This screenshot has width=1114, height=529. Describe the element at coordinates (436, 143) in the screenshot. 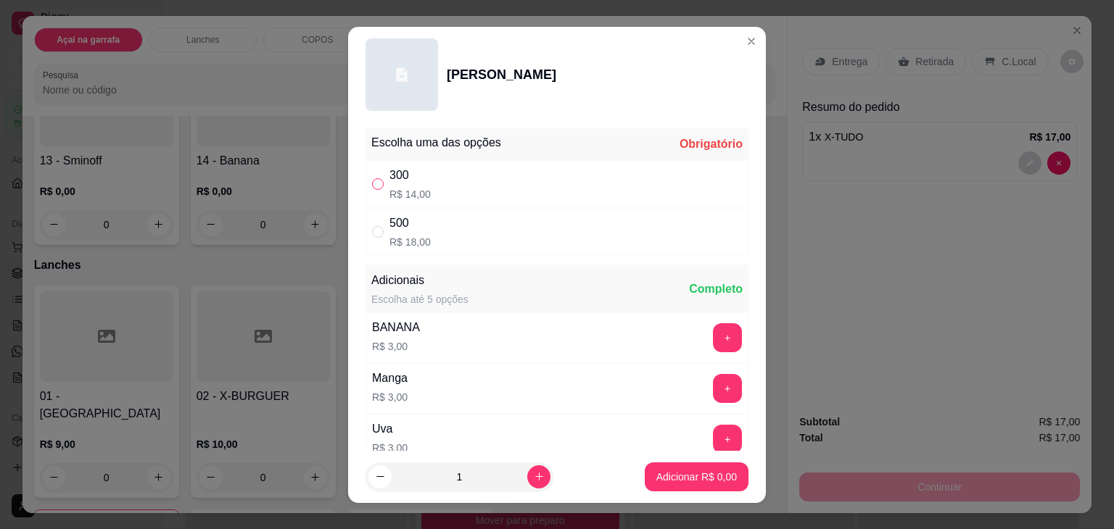

I see `div: Escolha uma das opções` at that location.